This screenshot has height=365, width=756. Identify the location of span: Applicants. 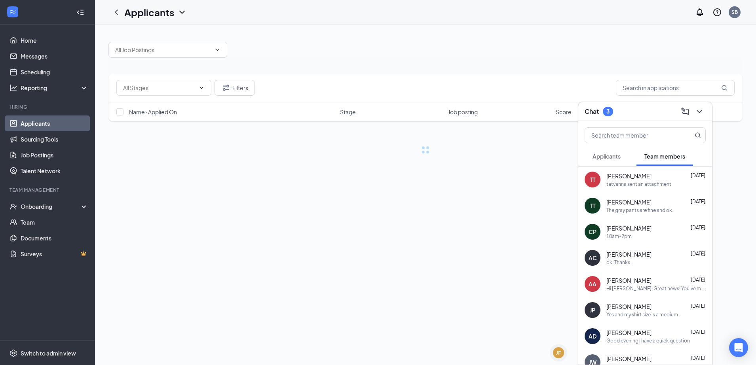
(607, 156).